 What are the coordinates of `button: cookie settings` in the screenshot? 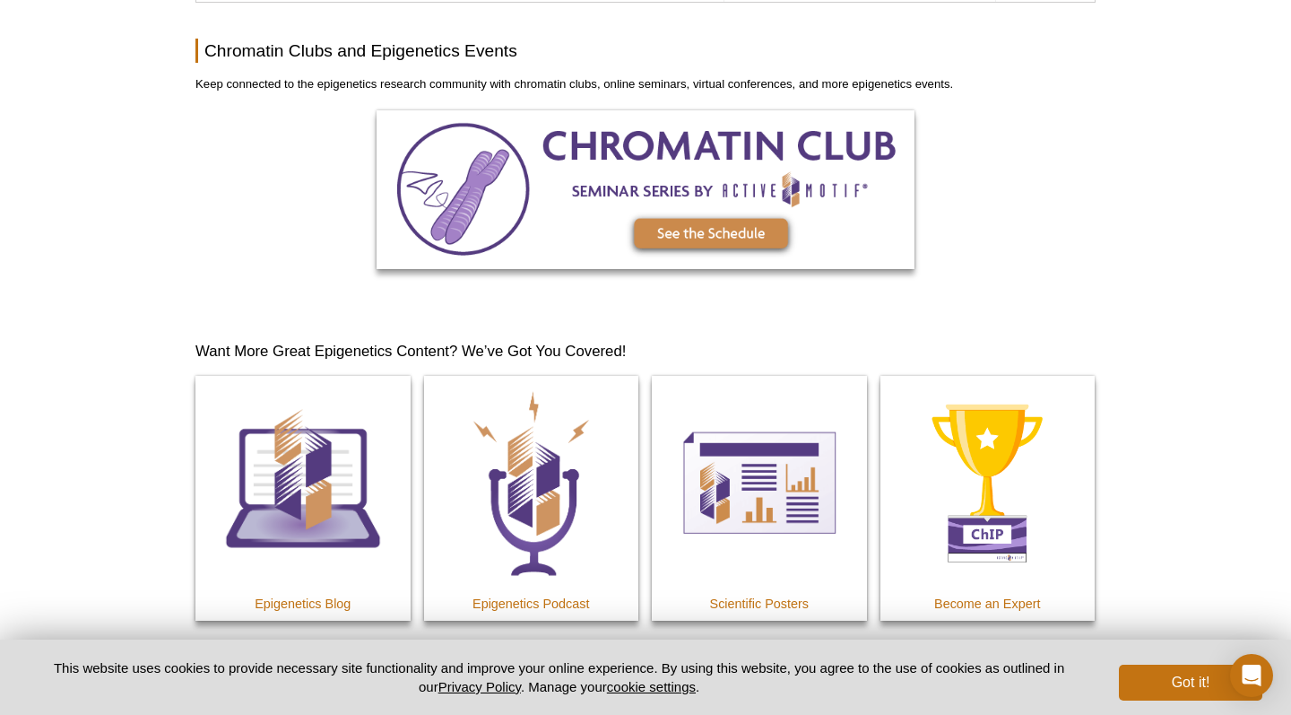 It's located at (651, 686).